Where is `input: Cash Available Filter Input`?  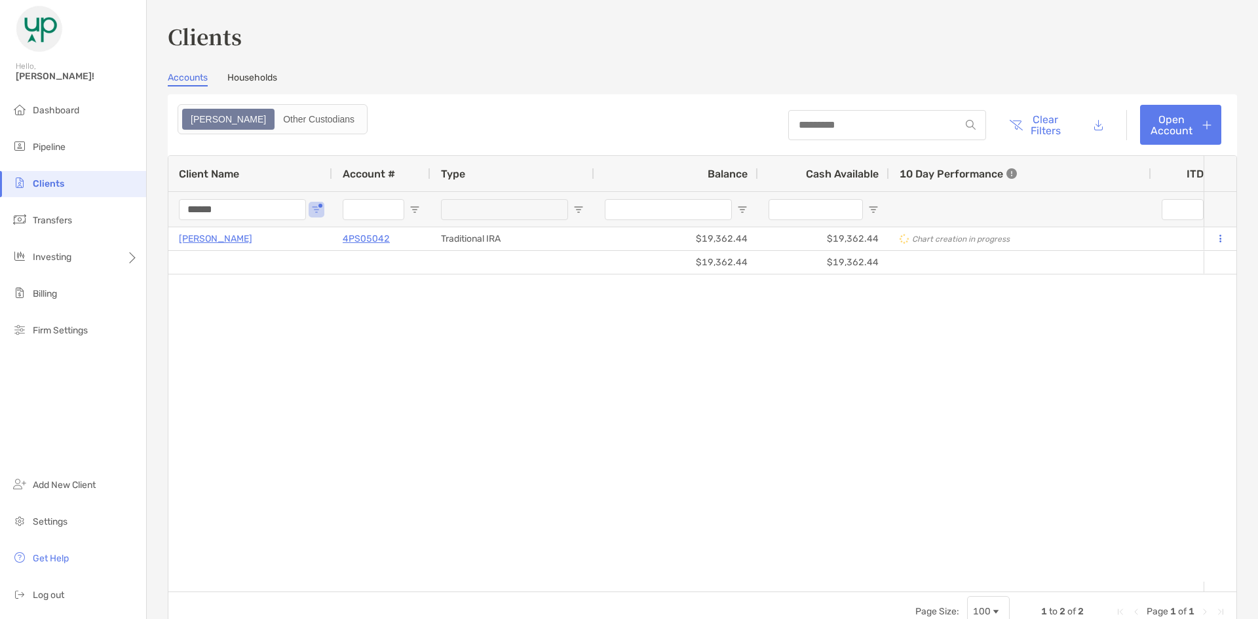 input: Cash Available Filter Input is located at coordinates (816, 210).